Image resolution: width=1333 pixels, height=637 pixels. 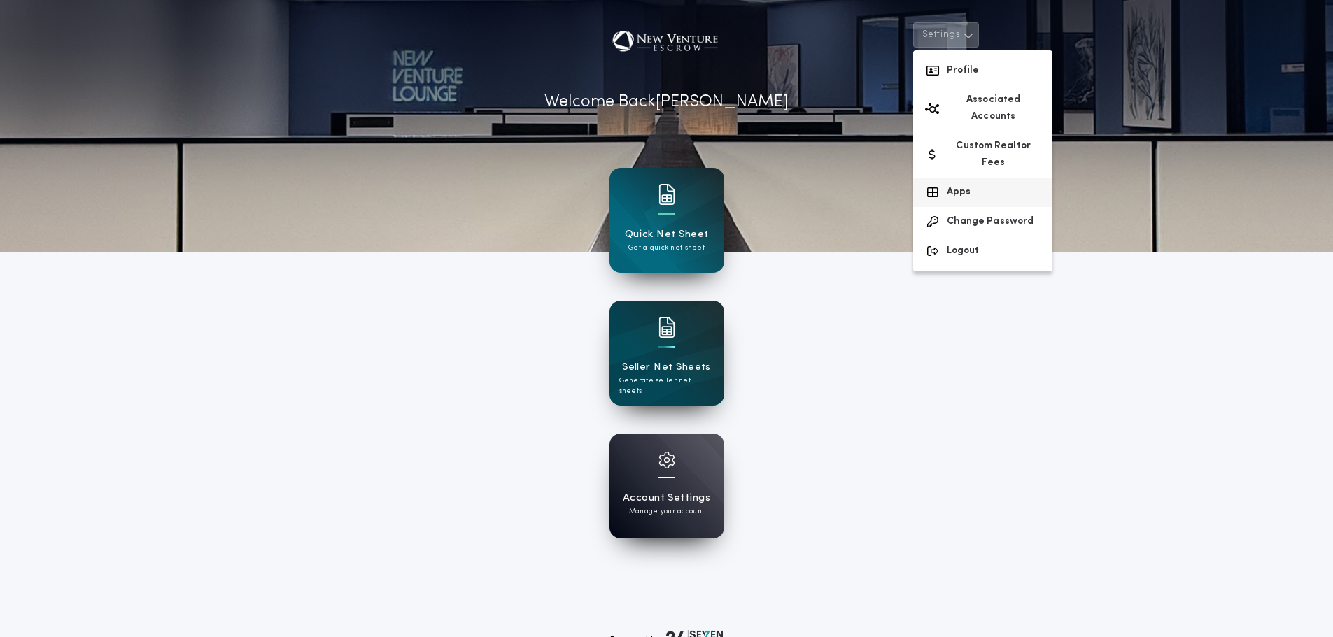 I want to click on button: Apps, so click(x=982, y=192).